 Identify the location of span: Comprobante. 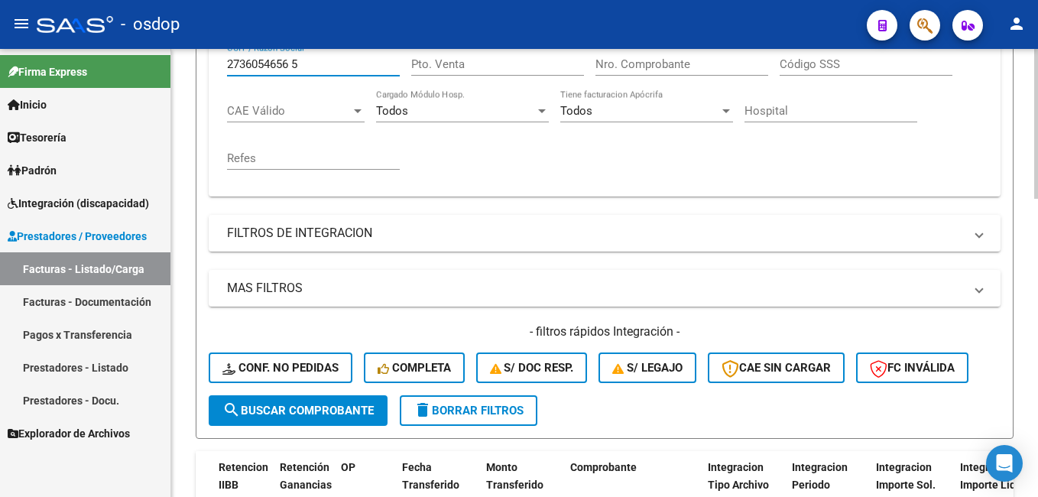
(603, 467).